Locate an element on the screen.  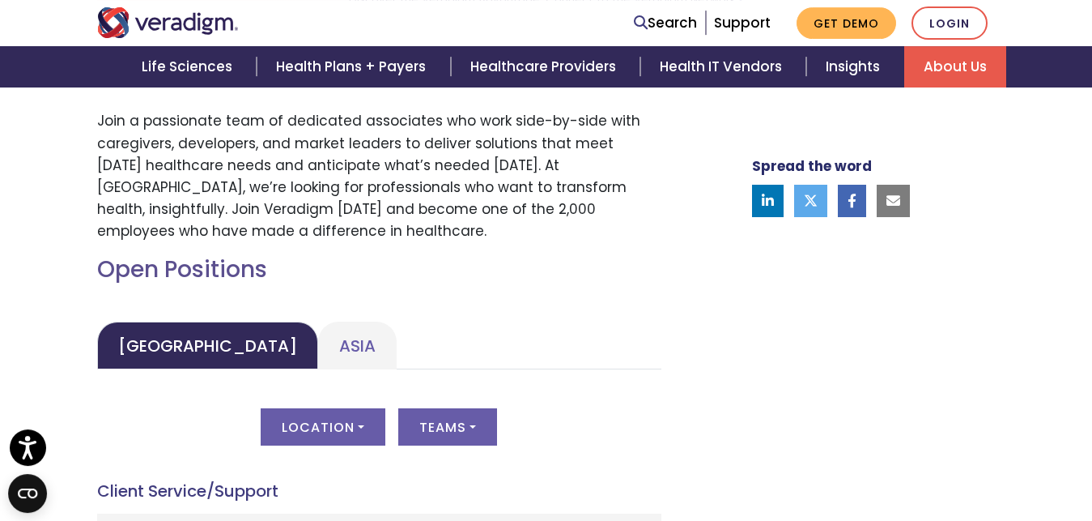
img: Veradigm logo is located at coordinates (168, 23).